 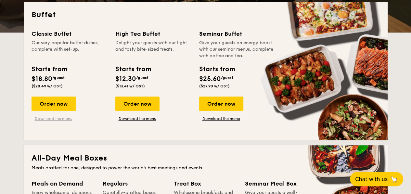 I want to click on div: Seminar Buffet, so click(x=237, y=34).